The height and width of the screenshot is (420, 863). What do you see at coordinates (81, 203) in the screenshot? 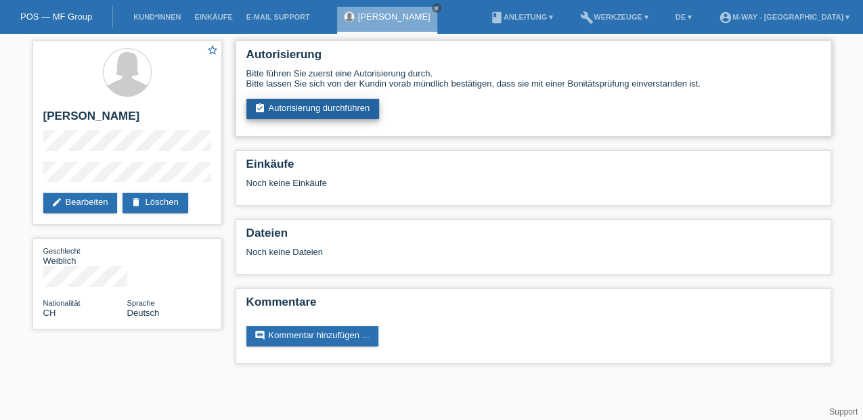
I see `a: editBearbeiten` at bounding box center [81, 203].